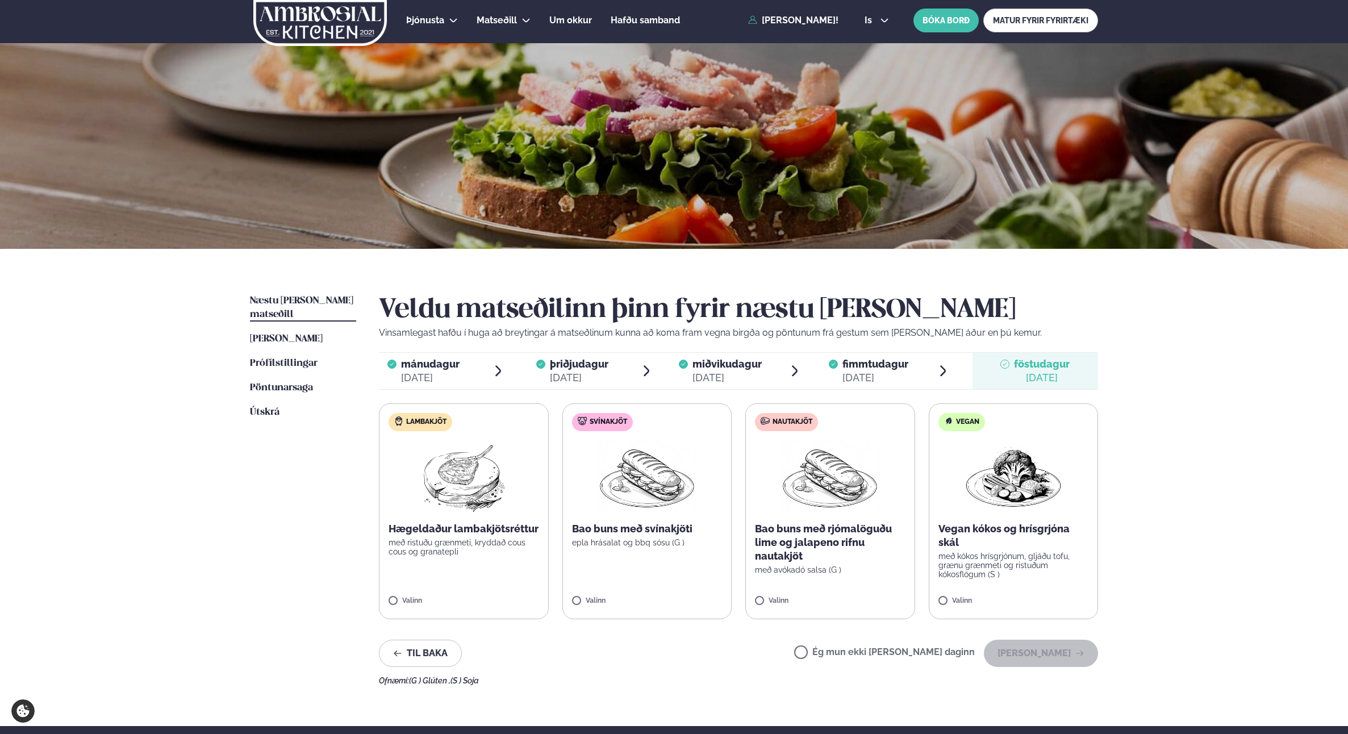 This screenshot has height=734, width=1348. What do you see at coordinates (23, 711) in the screenshot?
I see `a: Cookie settings` at bounding box center [23, 711].